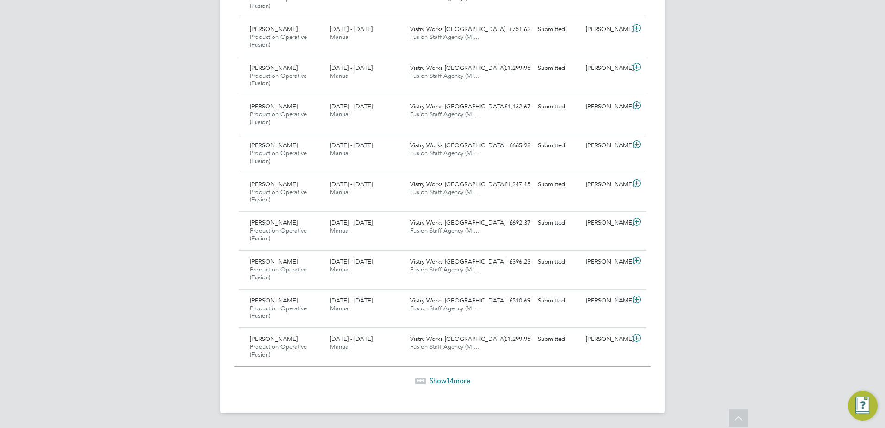 This screenshot has height=428, width=885. I want to click on div: £751.62, so click(510, 29).